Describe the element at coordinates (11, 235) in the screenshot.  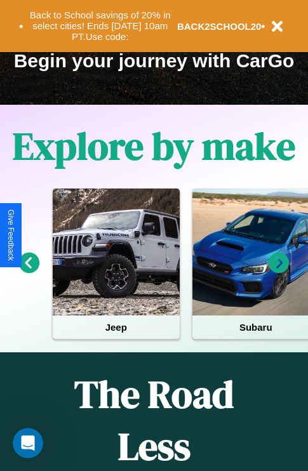
I see `div: Give Feedback` at that location.